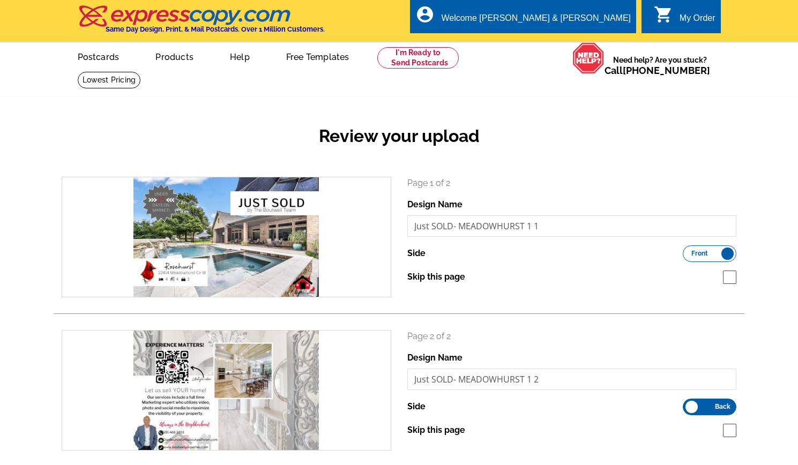 This screenshot has height=465, width=798. What do you see at coordinates (589, 58) in the screenshot?
I see `img: help` at bounding box center [589, 58].